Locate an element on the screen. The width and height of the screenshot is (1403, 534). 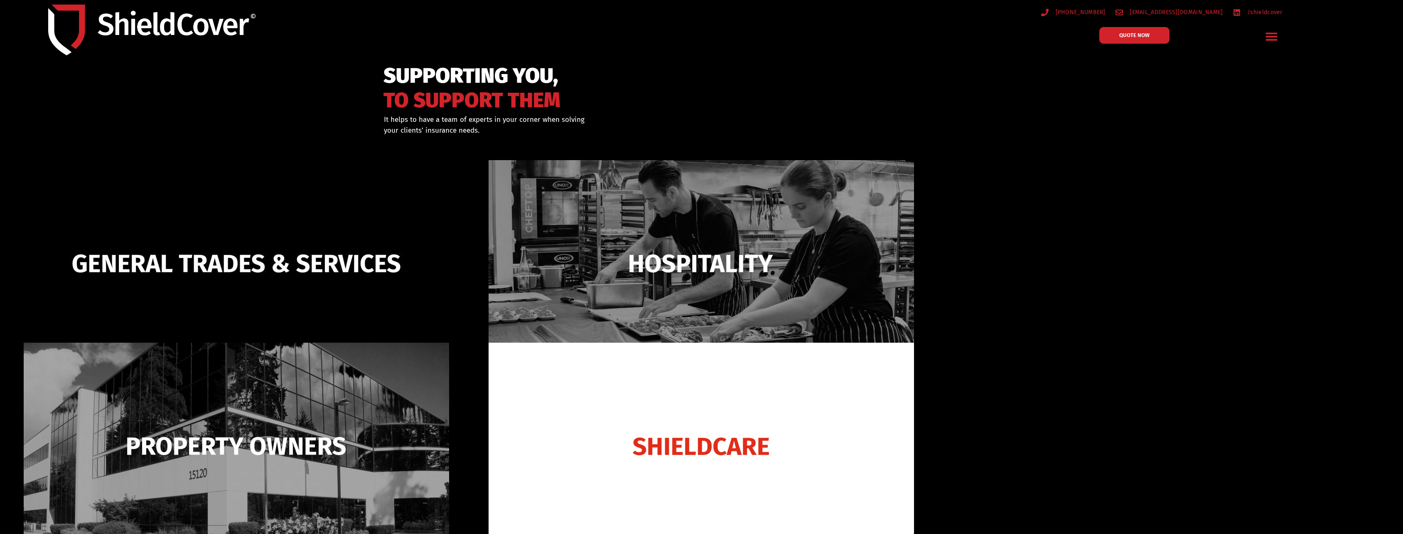
span: SUPPORTING YOU, is located at coordinates (472, 76).